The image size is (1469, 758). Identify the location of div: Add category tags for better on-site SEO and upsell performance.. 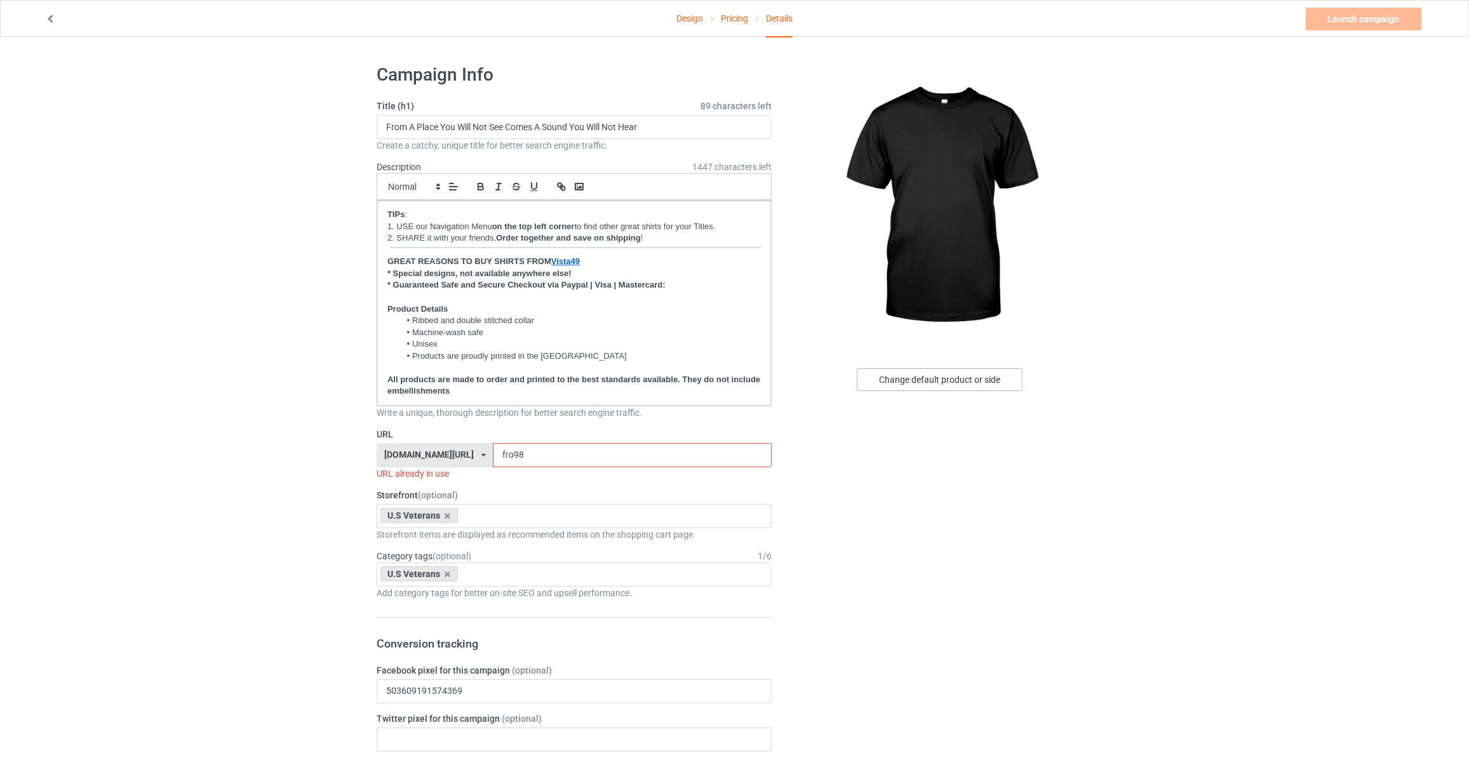
(574, 593).